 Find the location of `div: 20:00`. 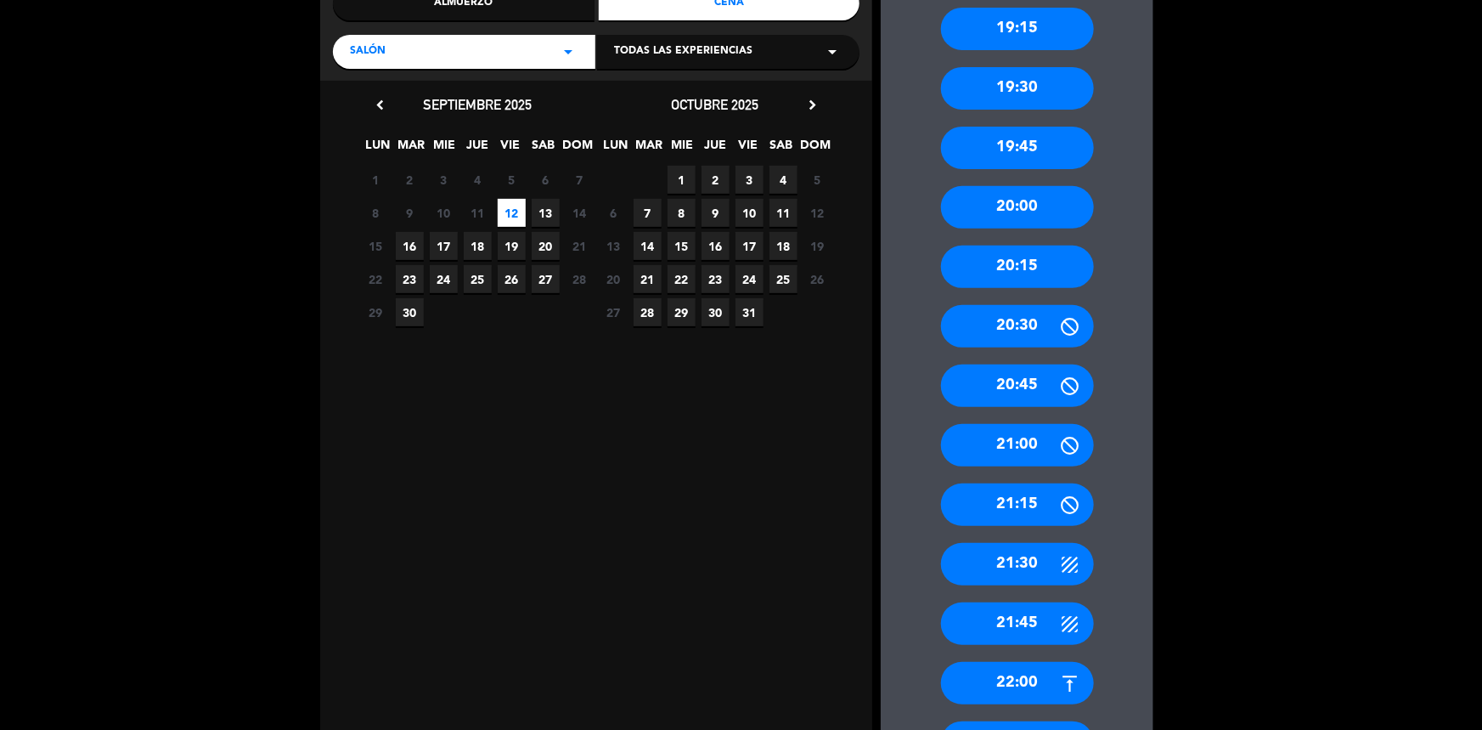

div: 20:00 is located at coordinates (1017, 207).